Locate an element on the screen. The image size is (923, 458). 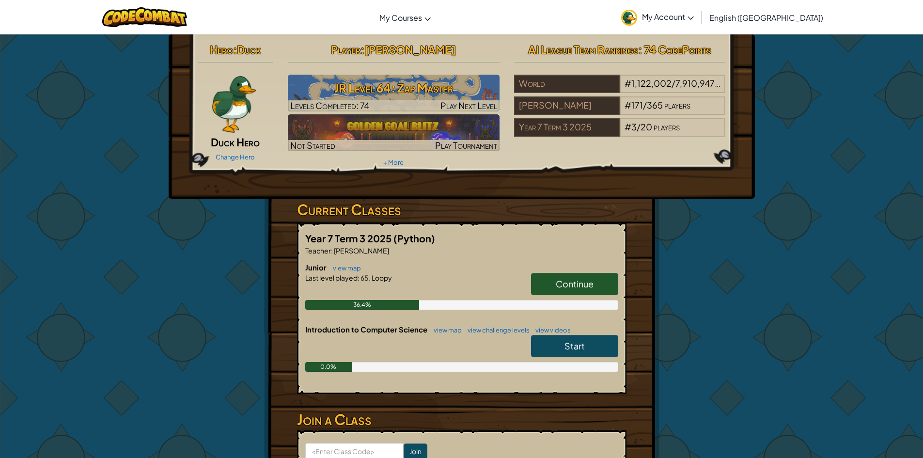
span: AI League Team Rankings is located at coordinates (583, 49).